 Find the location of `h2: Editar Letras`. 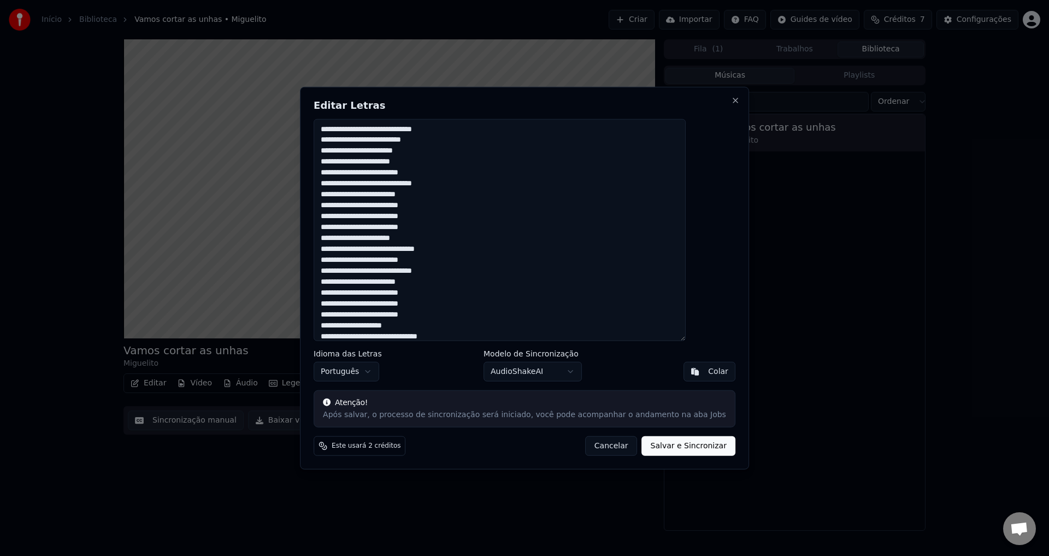

h2: Editar Letras is located at coordinates (525, 105).